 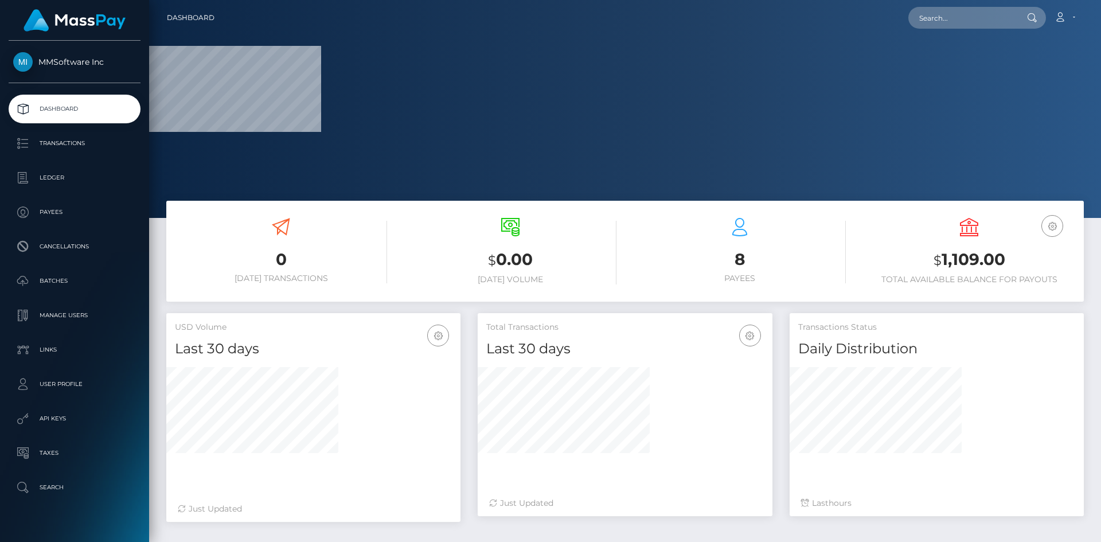 I want to click on p: Ledger, so click(x=75, y=178).